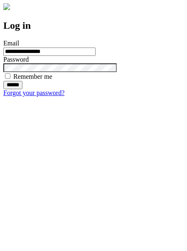 The image size is (187, 251). What do you see at coordinates (34, 92) in the screenshot?
I see `a: Forgot your password?` at bounding box center [34, 92].